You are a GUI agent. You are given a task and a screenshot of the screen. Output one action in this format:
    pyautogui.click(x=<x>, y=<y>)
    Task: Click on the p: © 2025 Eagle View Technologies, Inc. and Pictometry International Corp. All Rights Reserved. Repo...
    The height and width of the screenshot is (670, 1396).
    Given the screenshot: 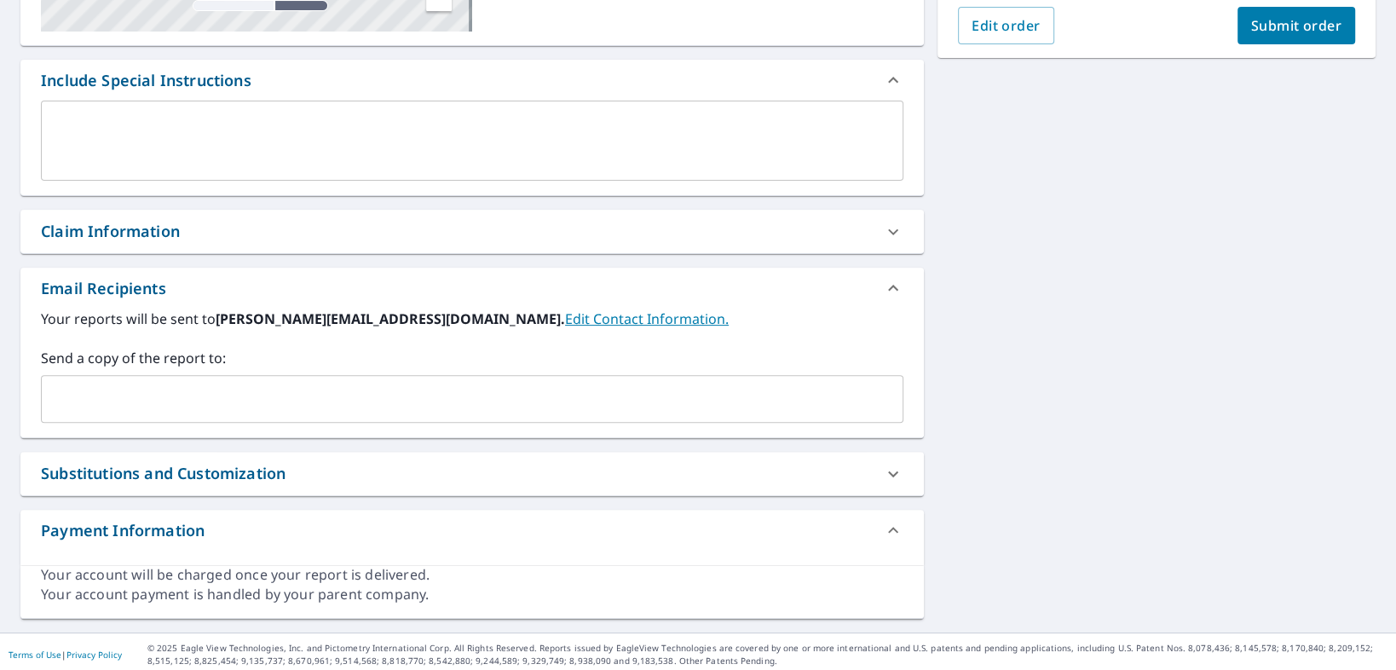 What is the action you would take?
    pyautogui.click(x=767, y=655)
    